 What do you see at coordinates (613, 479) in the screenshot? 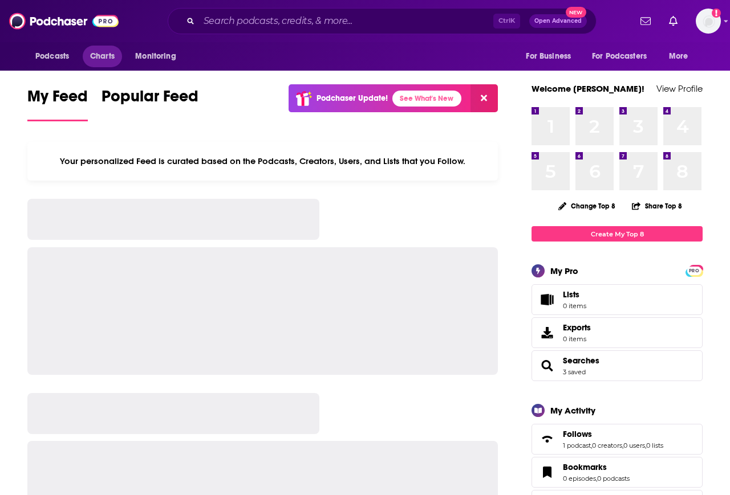
I see `a: 0 podcasts` at bounding box center [613, 479].